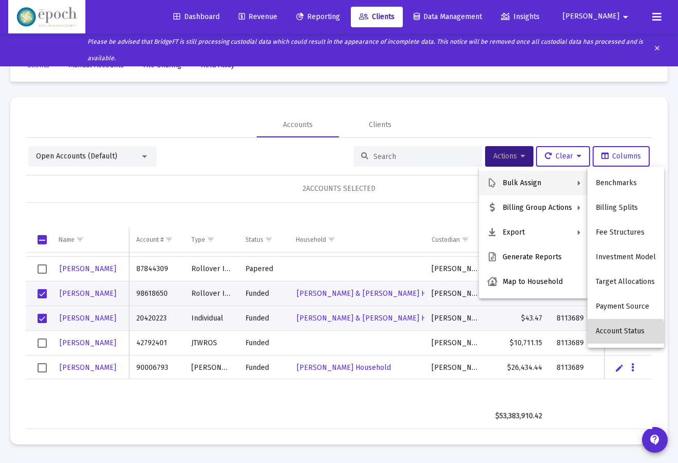 This screenshot has width=678, height=463. I want to click on button: Bulk Assign, so click(533, 183).